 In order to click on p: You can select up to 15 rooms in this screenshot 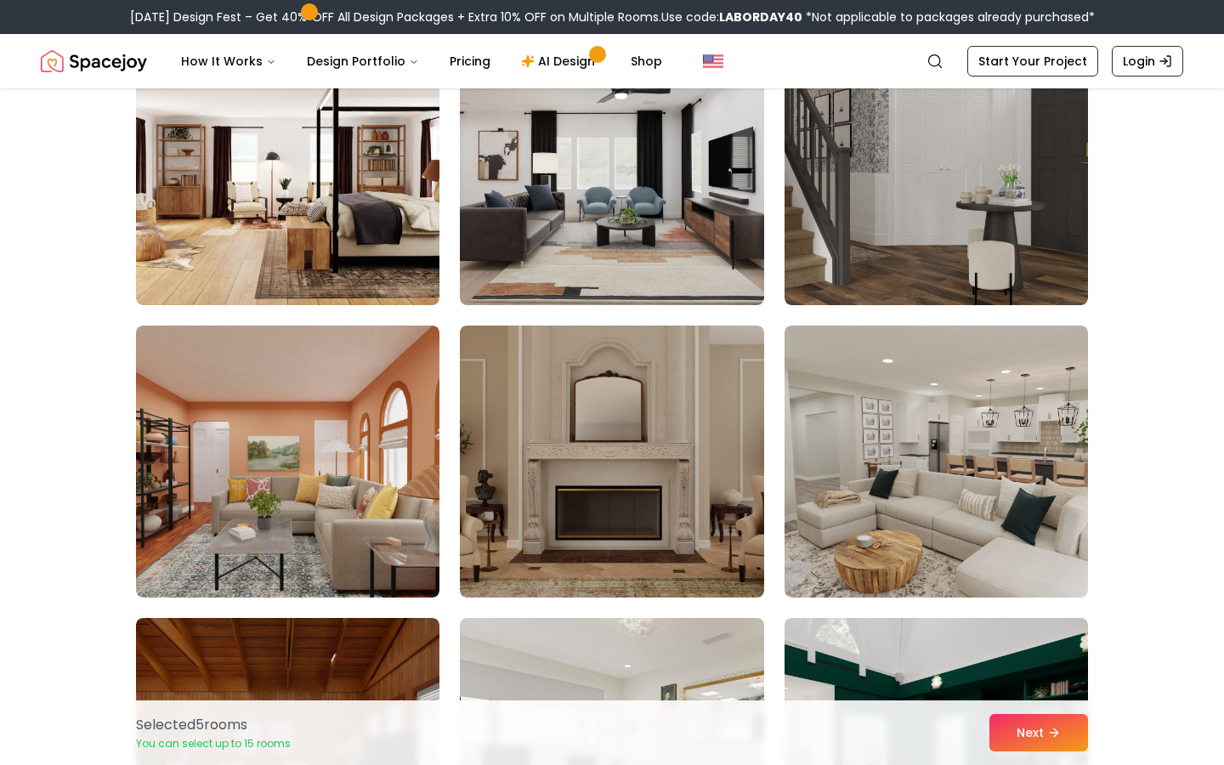, I will do `click(213, 744)`.